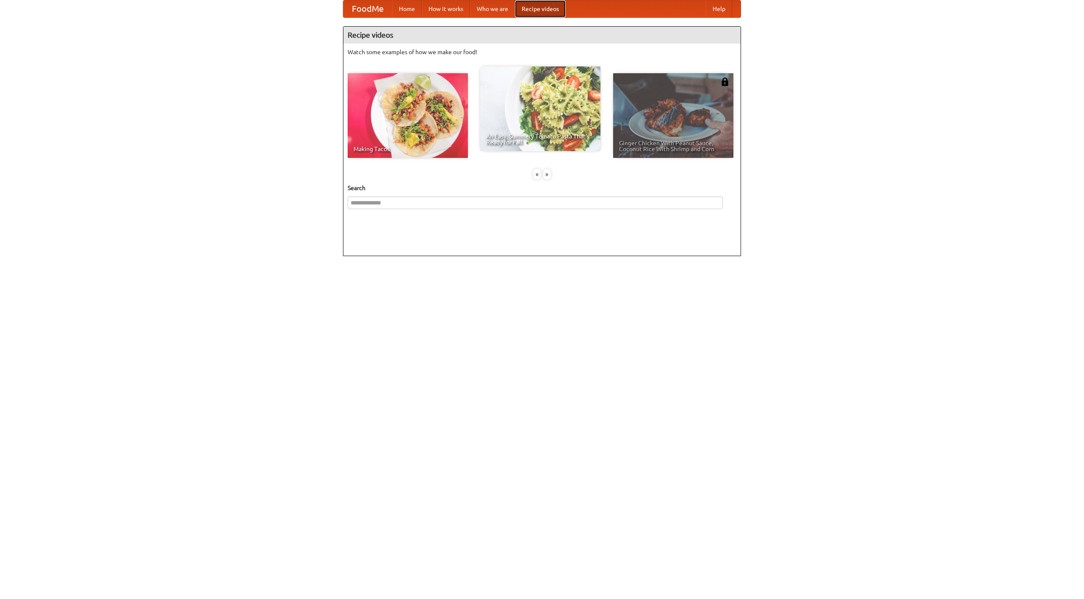  What do you see at coordinates (719, 9) in the screenshot?
I see `a: Help` at bounding box center [719, 9].